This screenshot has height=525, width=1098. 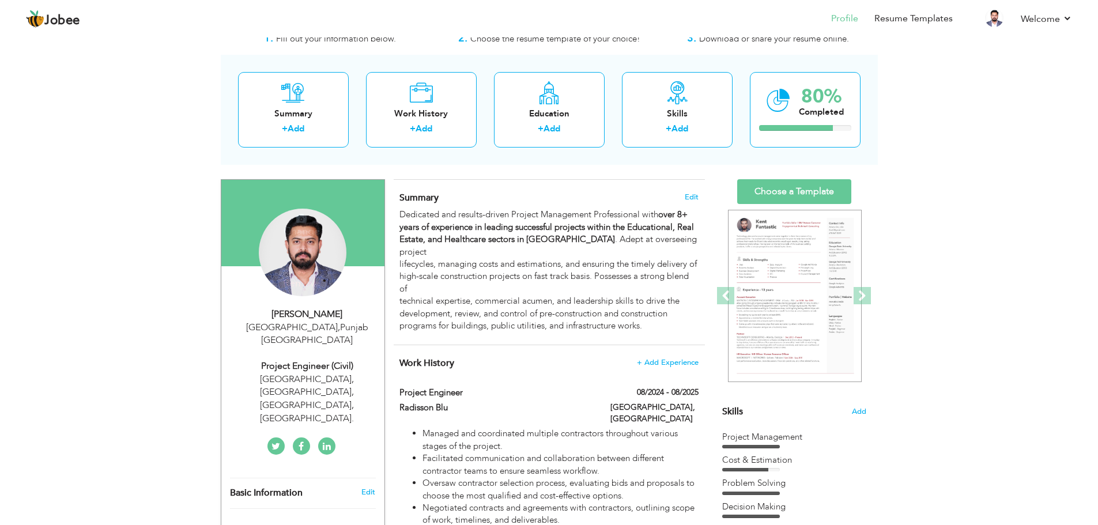 I want to click on span: Fill out your information below., so click(x=336, y=39).